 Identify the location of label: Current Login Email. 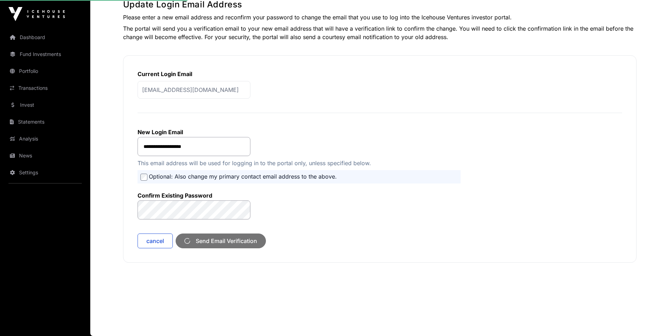
(165, 74).